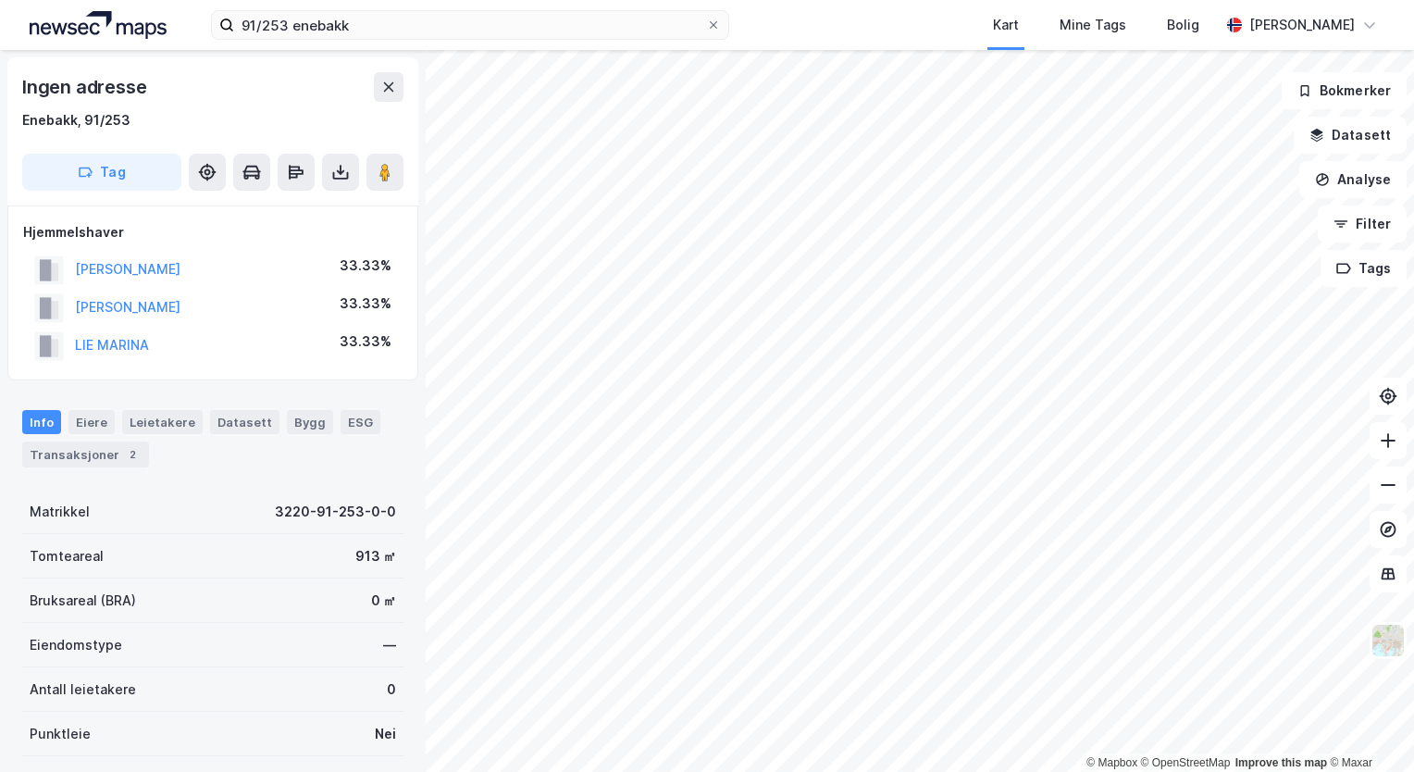 This screenshot has height=772, width=1414. What do you see at coordinates (102, 172) in the screenshot?
I see `button: Tag` at bounding box center [102, 172].